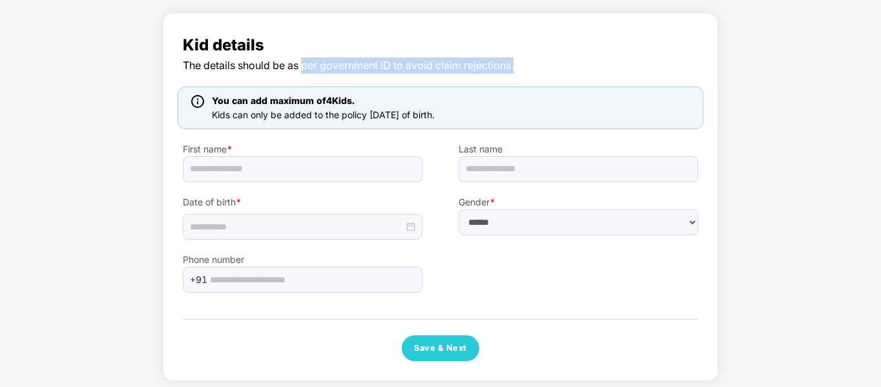 Image resolution: width=881 pixels, height=387 pixels. I want to click on span: You can add maximum of 4 Kids., so click(283, 100).